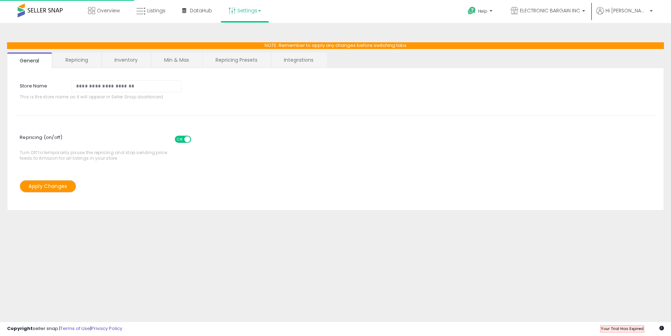  I want to click on span: OFF, so click(196, 139).